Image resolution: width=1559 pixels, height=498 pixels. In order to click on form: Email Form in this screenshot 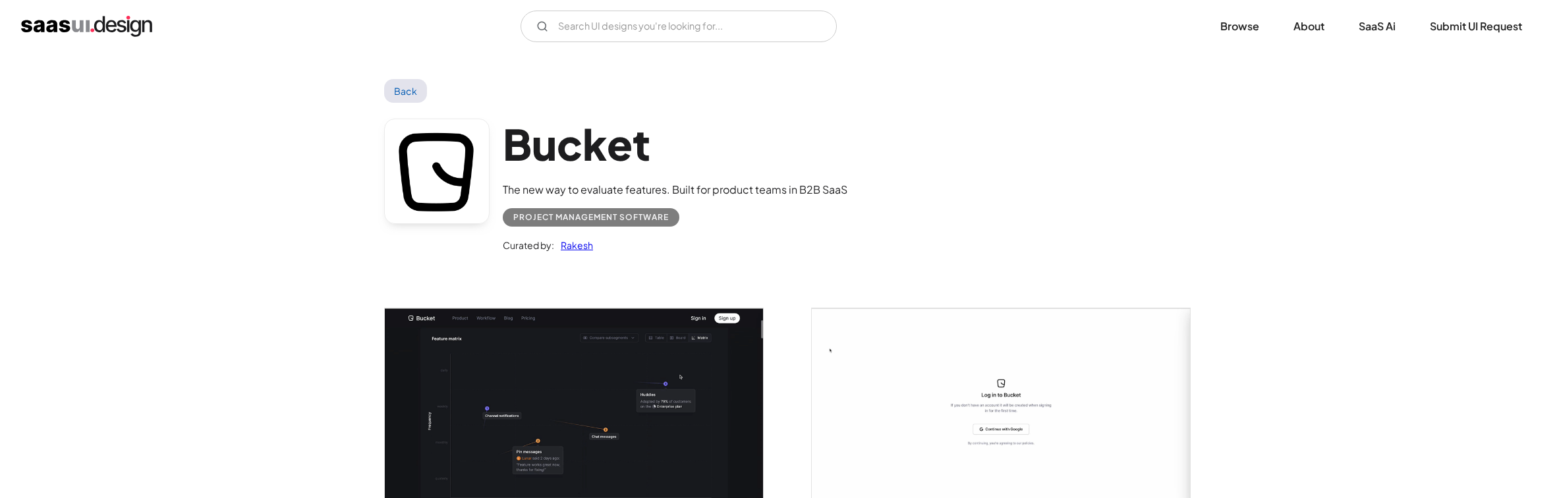, I will do `click(679, 26)`.